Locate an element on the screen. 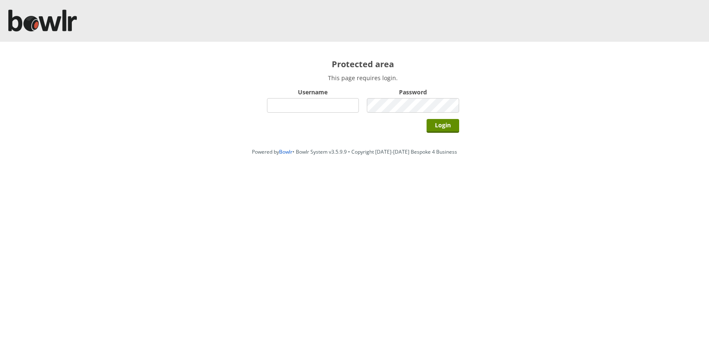  p: This page requires login. is located at coordinates (363, 78).